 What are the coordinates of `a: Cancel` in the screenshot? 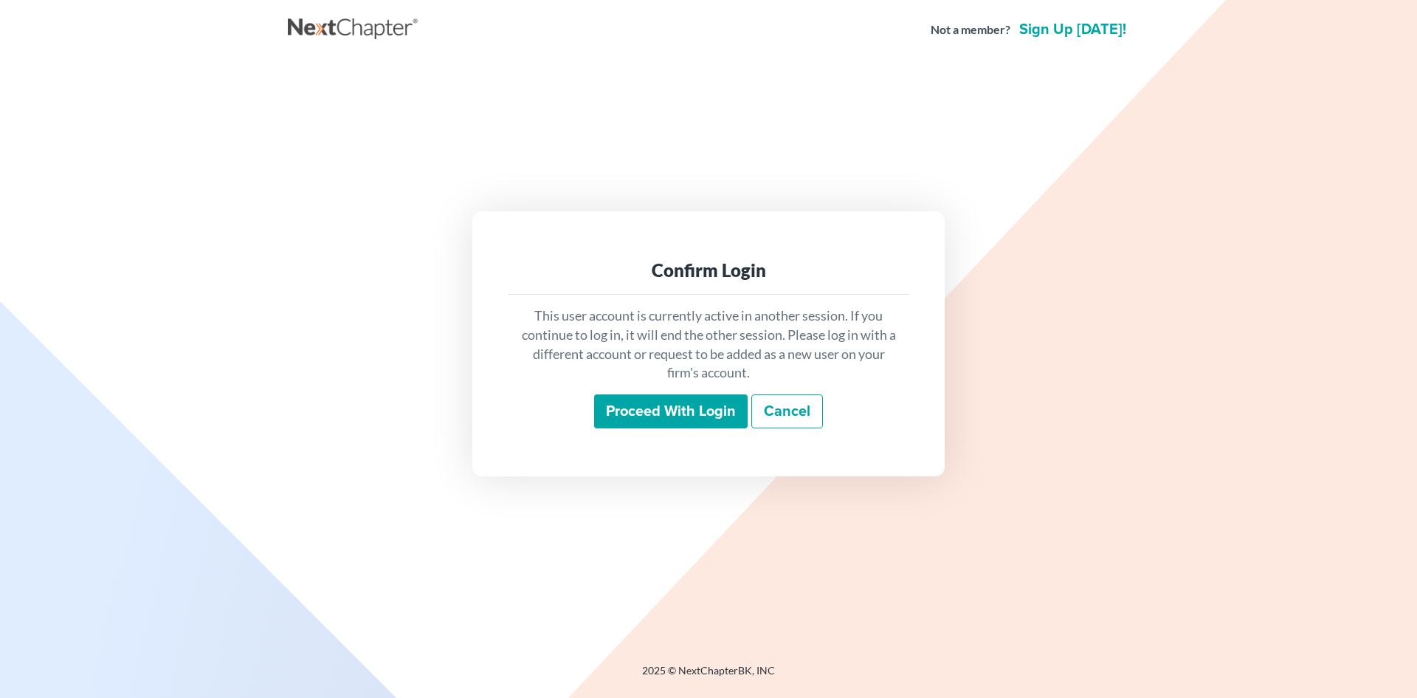 It's located at (787, 411).